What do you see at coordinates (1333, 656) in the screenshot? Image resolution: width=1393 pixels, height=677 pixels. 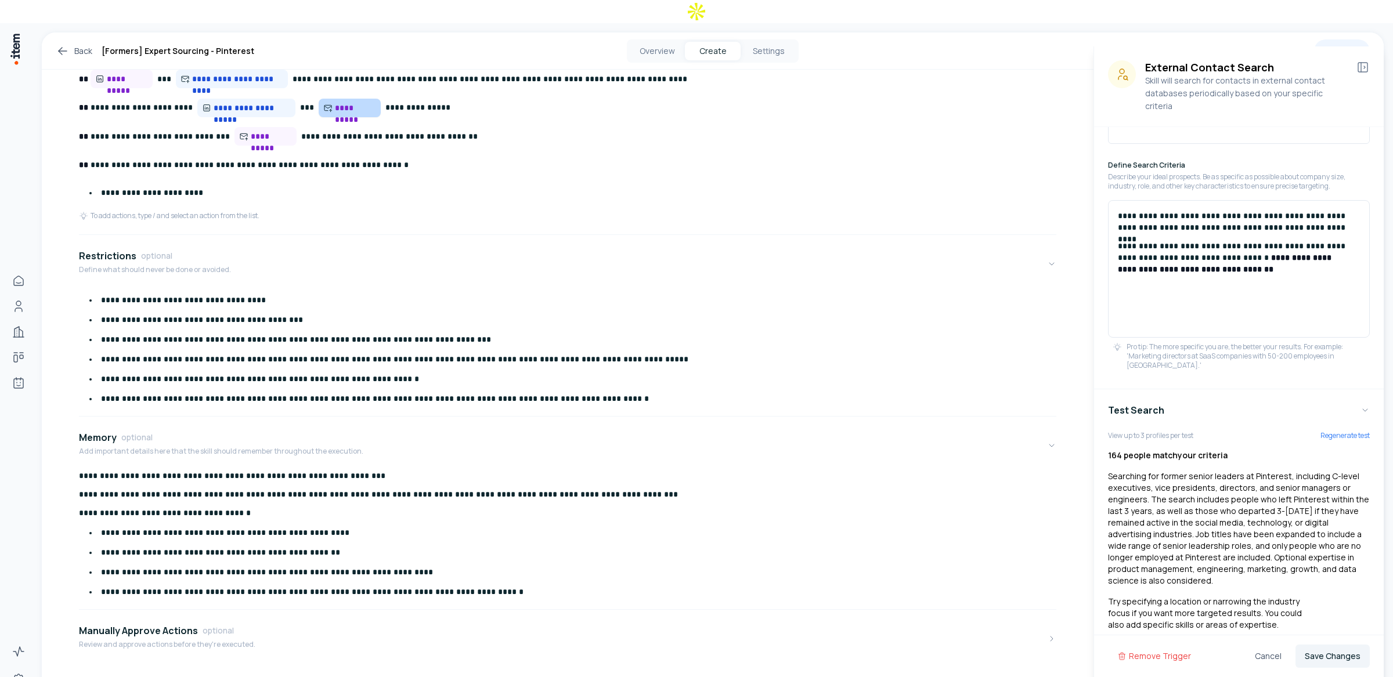 I see `button: Save Changes` at bounding box center [1333, 656].